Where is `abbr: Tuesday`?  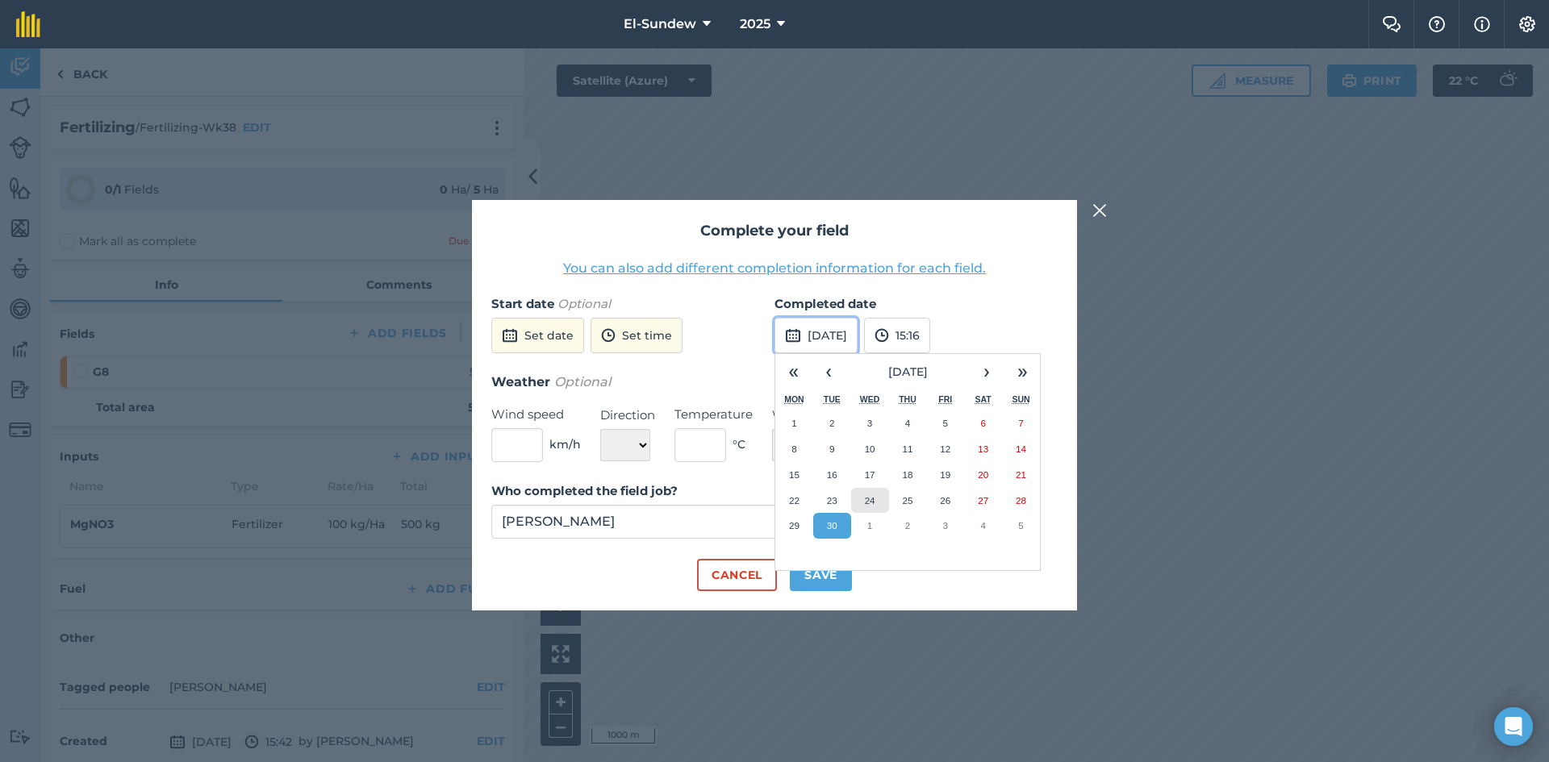
abbr: Tuesday is located at coordinates (832, 399).